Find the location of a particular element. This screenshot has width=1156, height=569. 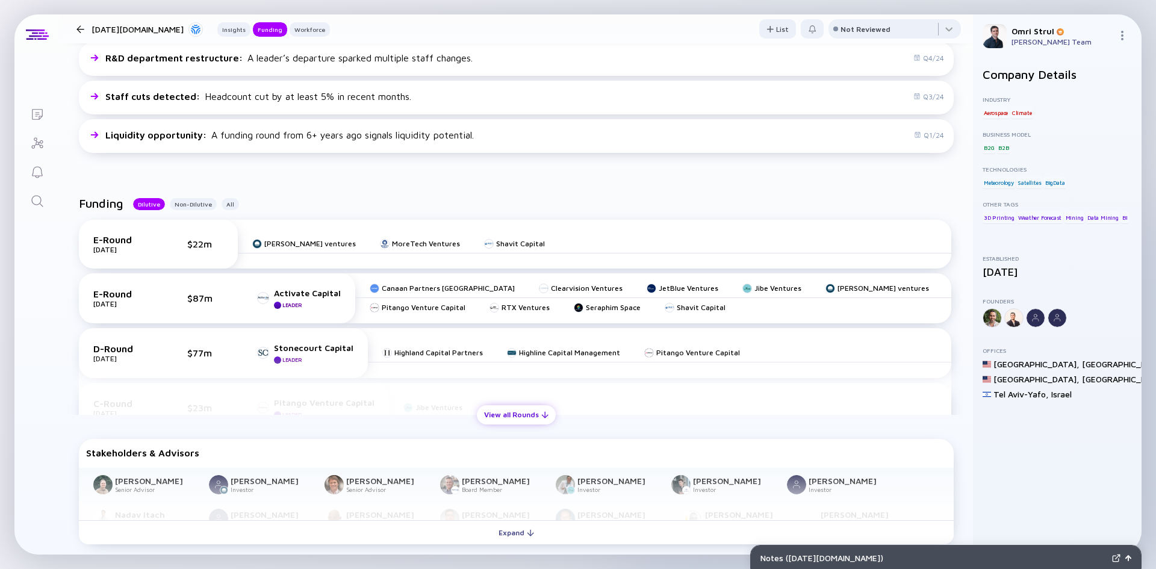

div: Stakeholders & Advisors is located at coordinates (516, 453).